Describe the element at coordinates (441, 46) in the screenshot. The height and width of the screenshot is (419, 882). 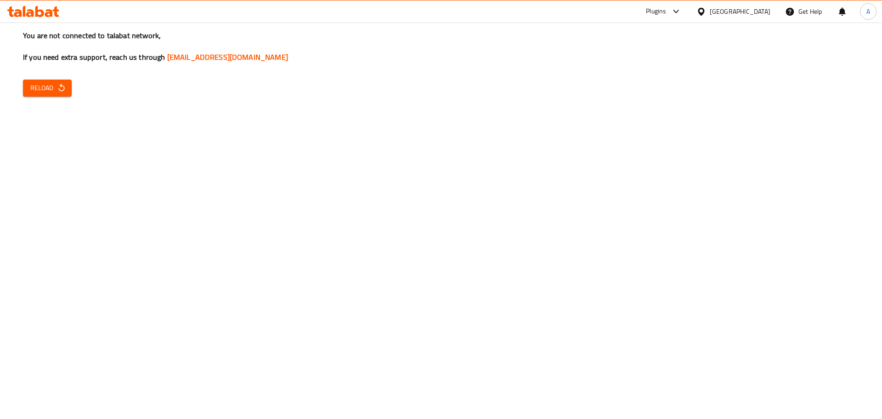
I see `h3: You are not connected to talabat network, If you need extra support, reach us through` at that location.